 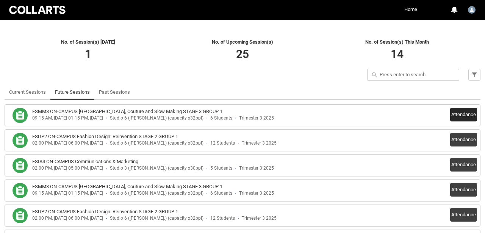 I want to click on button: Filter, so click(x=475, y=75).